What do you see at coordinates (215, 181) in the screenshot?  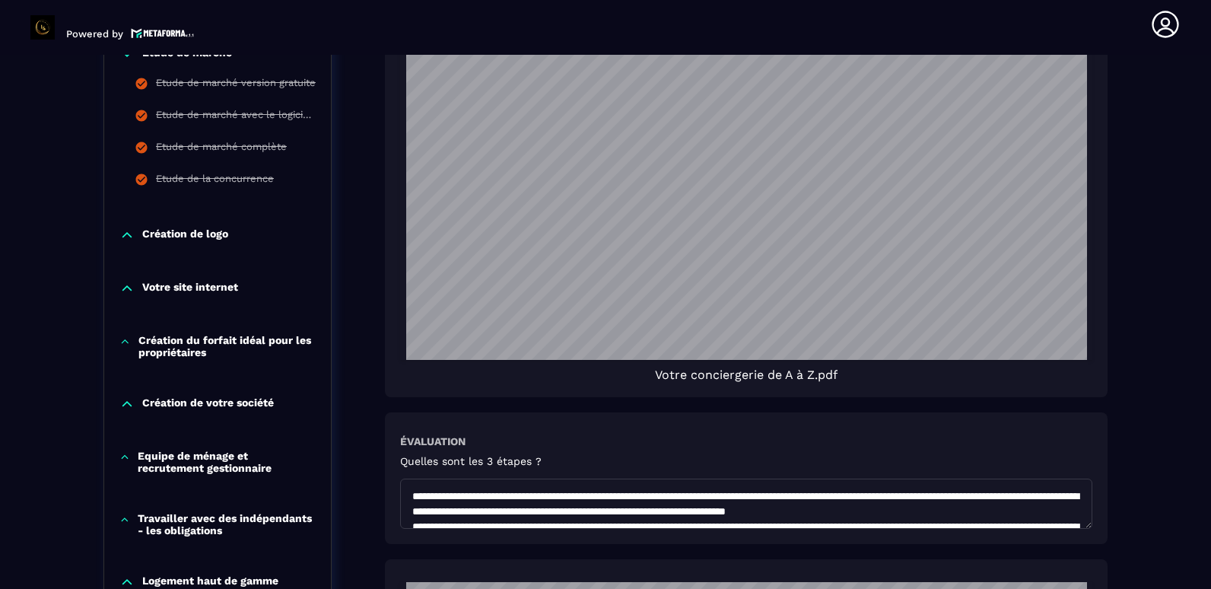 I see `div: Etude de la concurrence` at bounding box center [215, 181].